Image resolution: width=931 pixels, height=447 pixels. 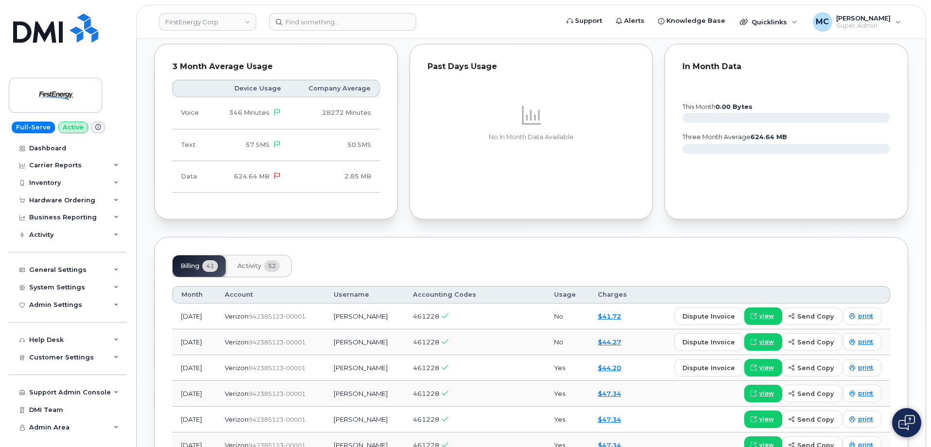 What do you see at coordinates (907, 423) in the screenshot?
I see `img: Open chat` at bounding box center [907, 423].